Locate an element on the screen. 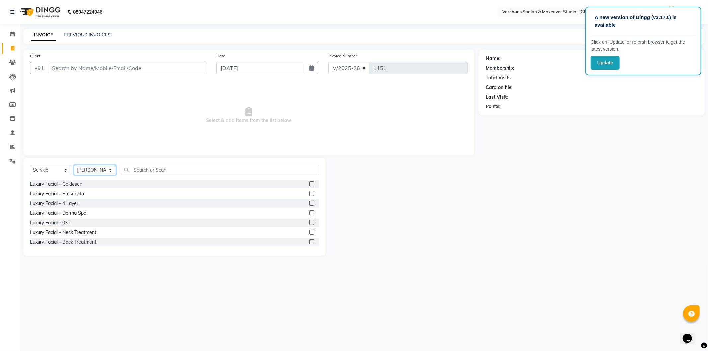 The width and height of the screenshot is (708, 351). div: Luxury Facial - 03+ is located at coordinates (50, 223).